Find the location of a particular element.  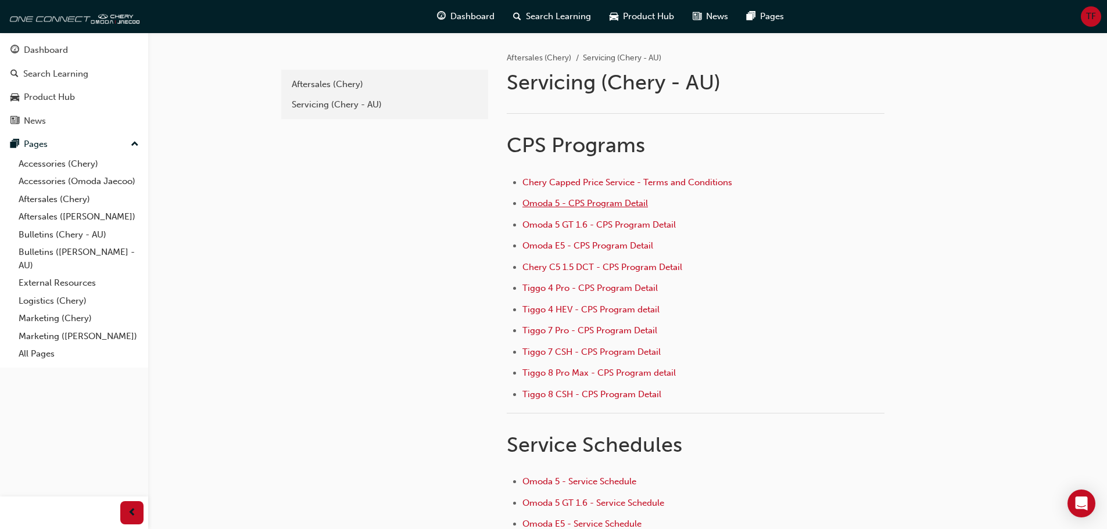

div: Dashboard is located at coordinates (46, 50).